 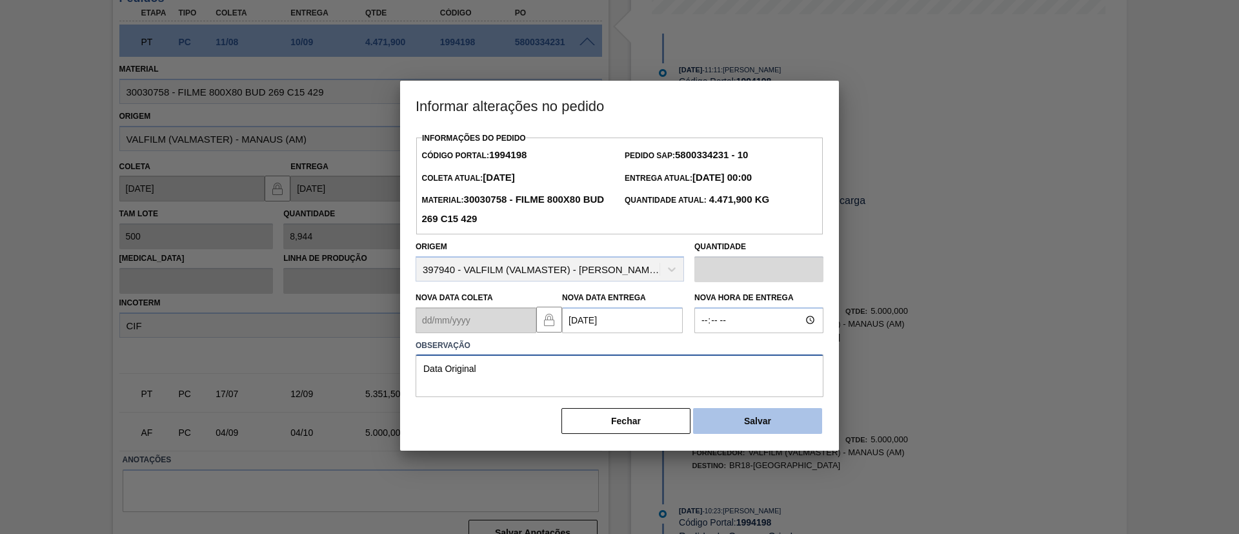 I want to click on button: locked, so click(x=549, y=319).